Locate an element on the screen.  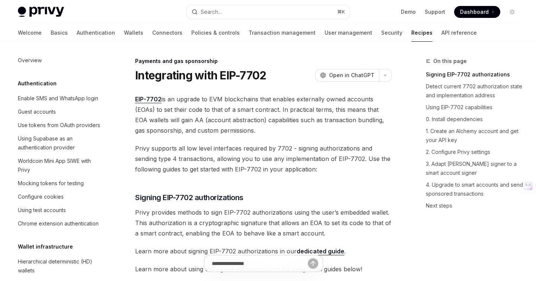
div: Search... is located at coordinates (211, 12).